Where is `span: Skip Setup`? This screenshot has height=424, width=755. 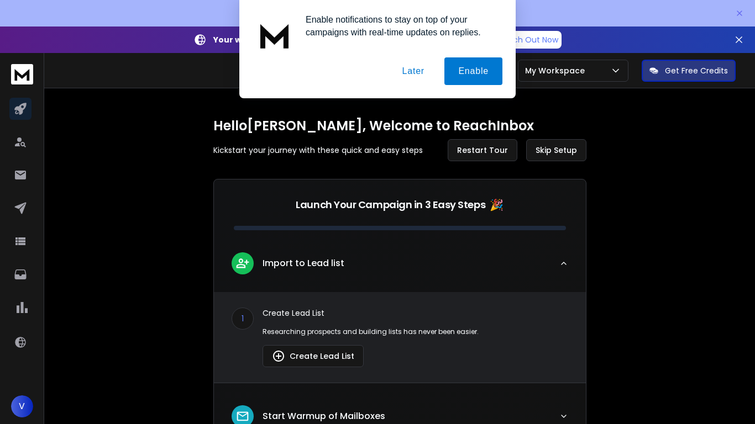 span: Skip Setup is located at coordinates (556, 150).